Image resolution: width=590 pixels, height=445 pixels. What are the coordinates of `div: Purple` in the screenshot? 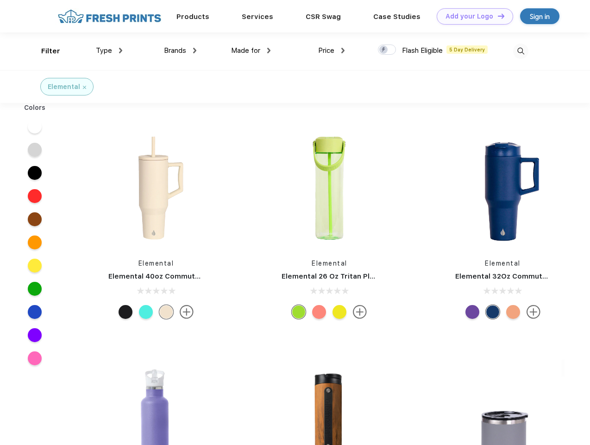 It's located at (473, 312).